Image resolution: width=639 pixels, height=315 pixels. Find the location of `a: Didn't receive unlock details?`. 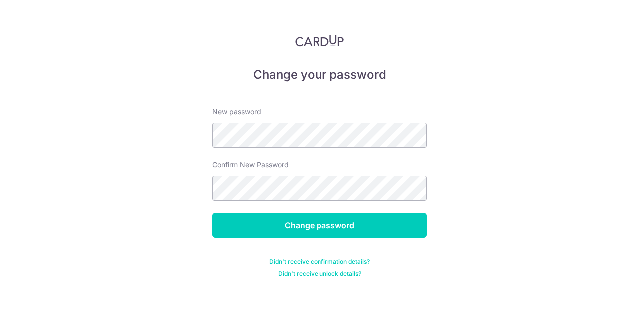

a: Didn't receive unlock details? is located at coordinates (320, 274).